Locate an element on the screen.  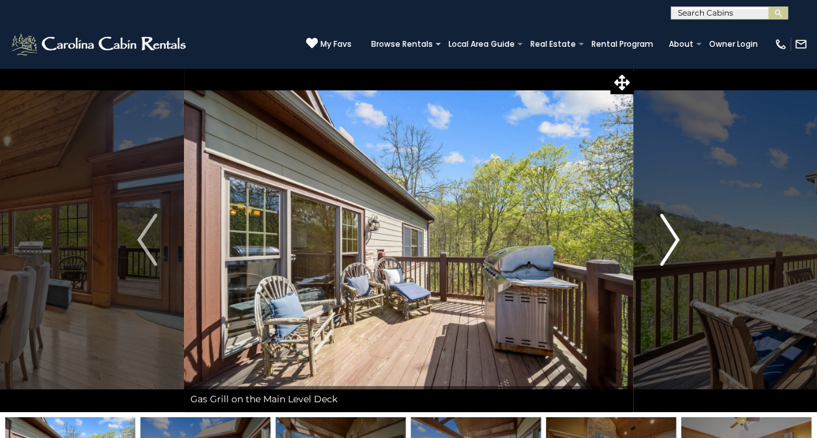
button: Next is located at coordinates (669, 240).